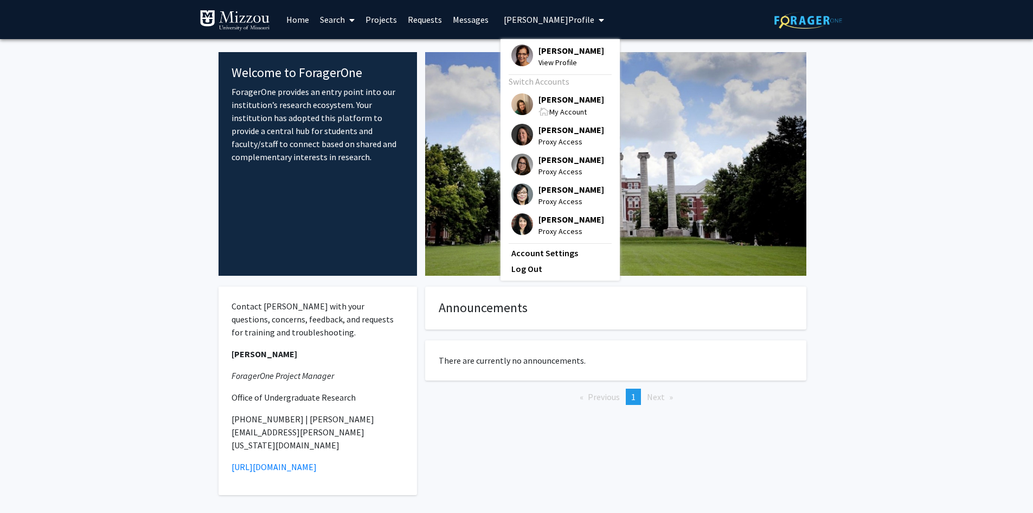 The image size is (1033, 513). I want to click on a: Requests, so click(425, 20).